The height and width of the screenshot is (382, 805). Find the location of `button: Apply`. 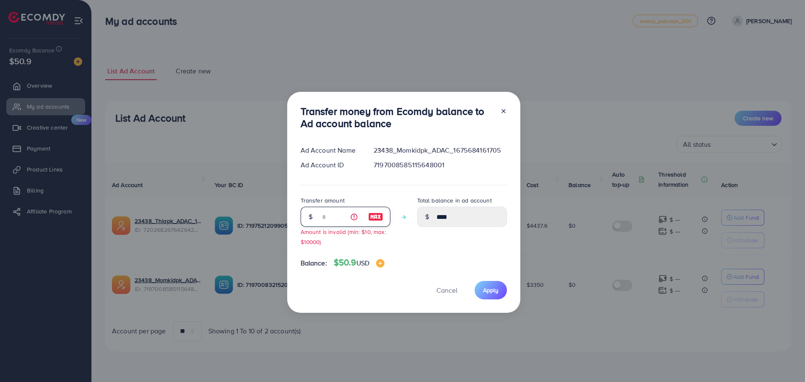

button: Apply is located at coordinates (491, 290).